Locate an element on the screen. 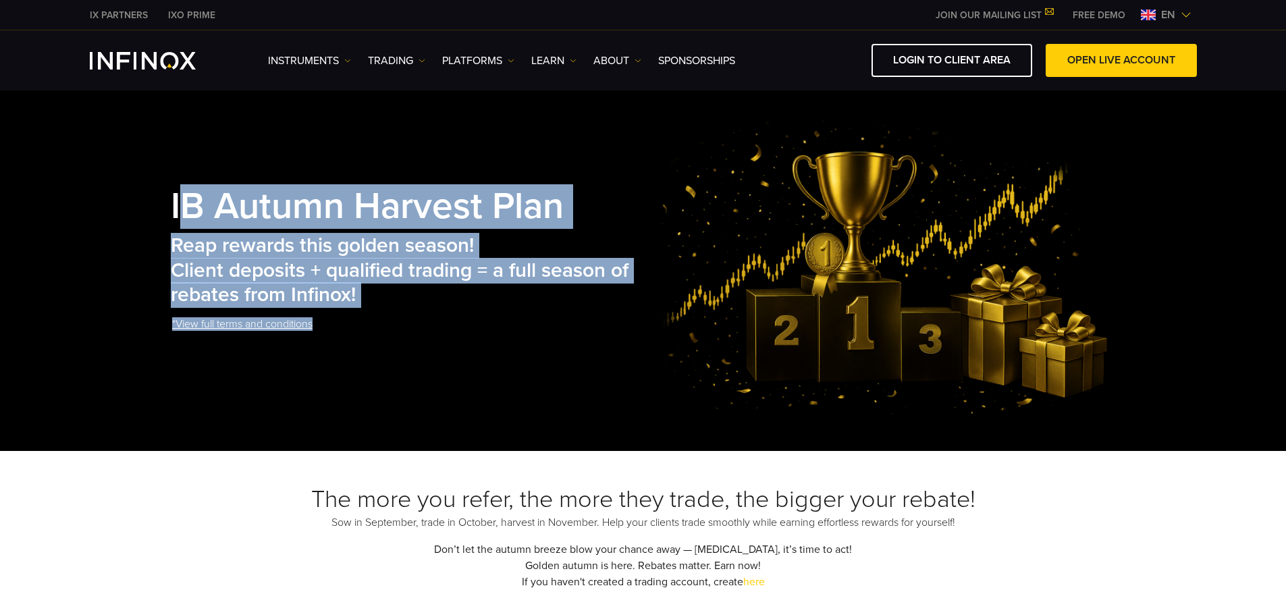 This screenshot has width=1286, height=615. a: INFINOX Logo is located at coordinates (159, 61).